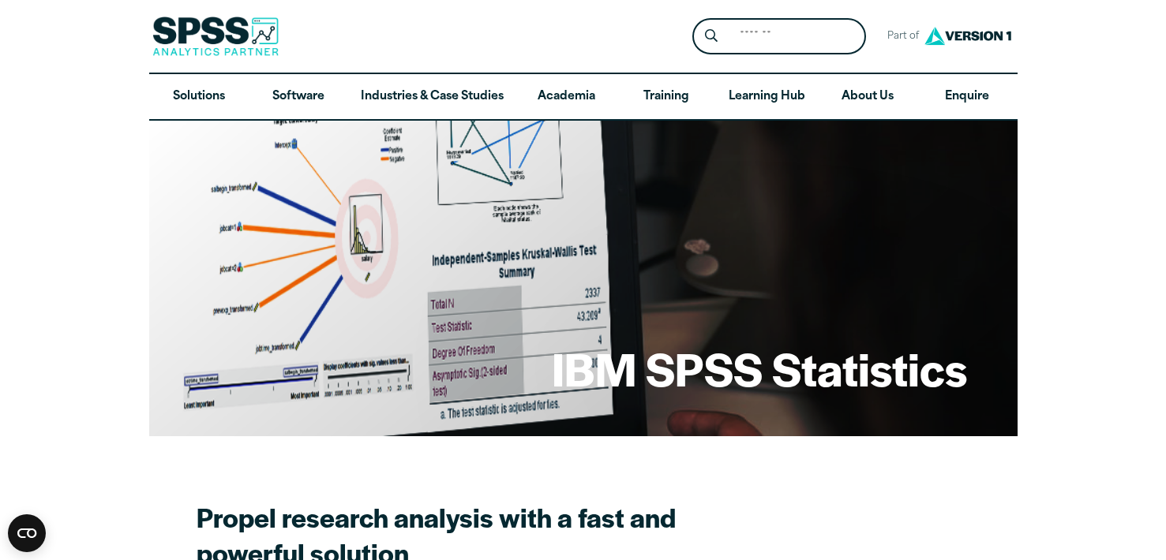 The height and width of the screenshot is (560, 1166). Describe the element at coordinates (215, 36) in the screenshot. I see `img: SPSS Analytics Partner` at that location.